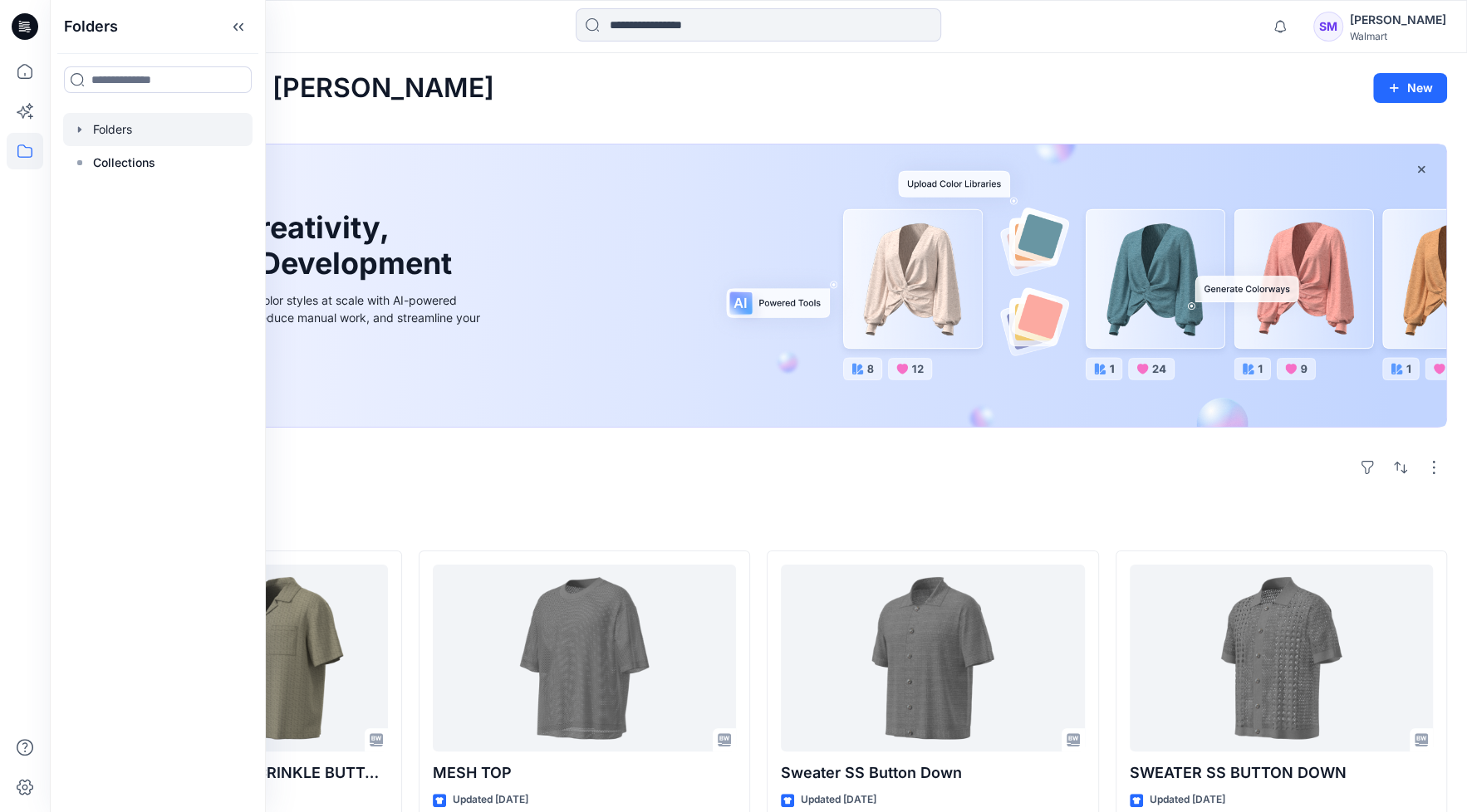 Image resolution: width=1467 pixels, height=812 pixels. I want to click on a: SWEATER SS BUTTON DOWN, so click(1281, 658).